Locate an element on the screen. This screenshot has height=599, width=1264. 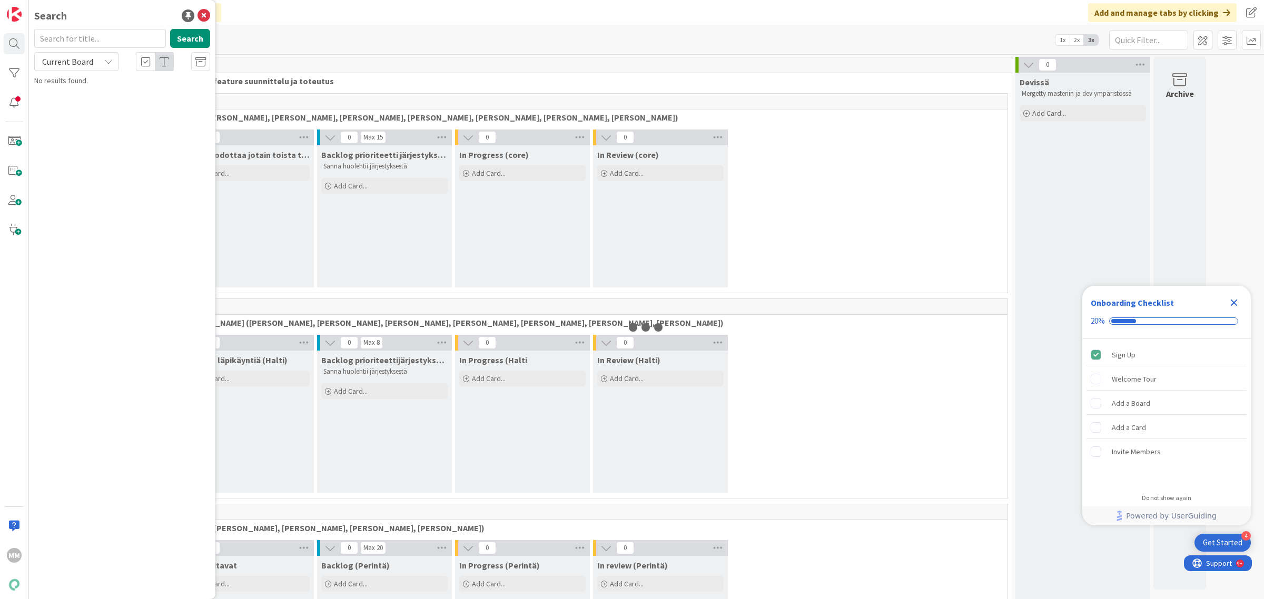
div: Footer is located at coordinates (1167, 516).